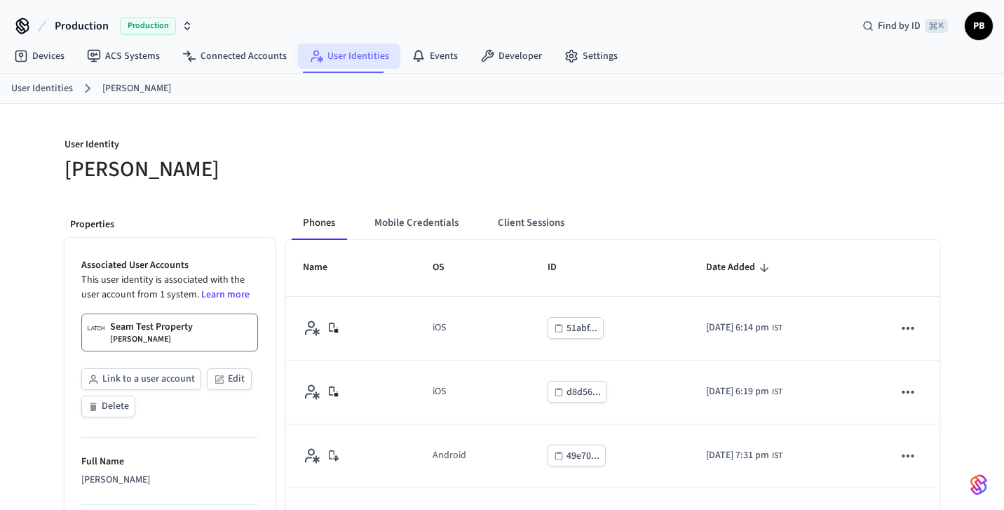 The width and height of the screenshot is (1004, 510). I want to click on a: Connected Accounts, so click(234, 56).